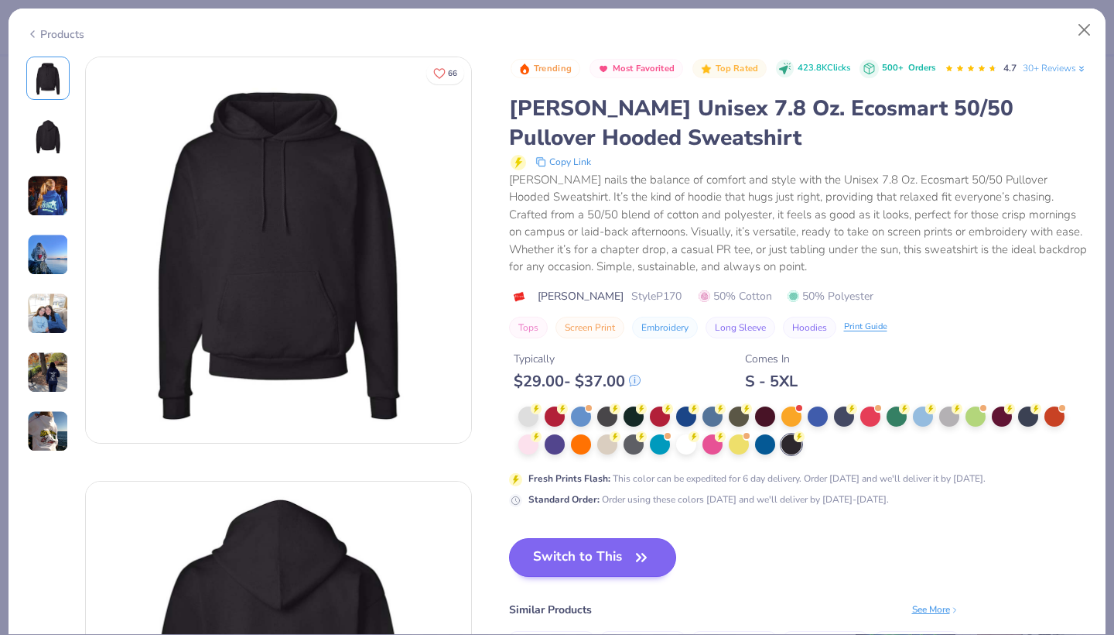 The height and width of the screenshot is (635, 1114). I want to click on span: 50% Polyester, so click(830, 296).